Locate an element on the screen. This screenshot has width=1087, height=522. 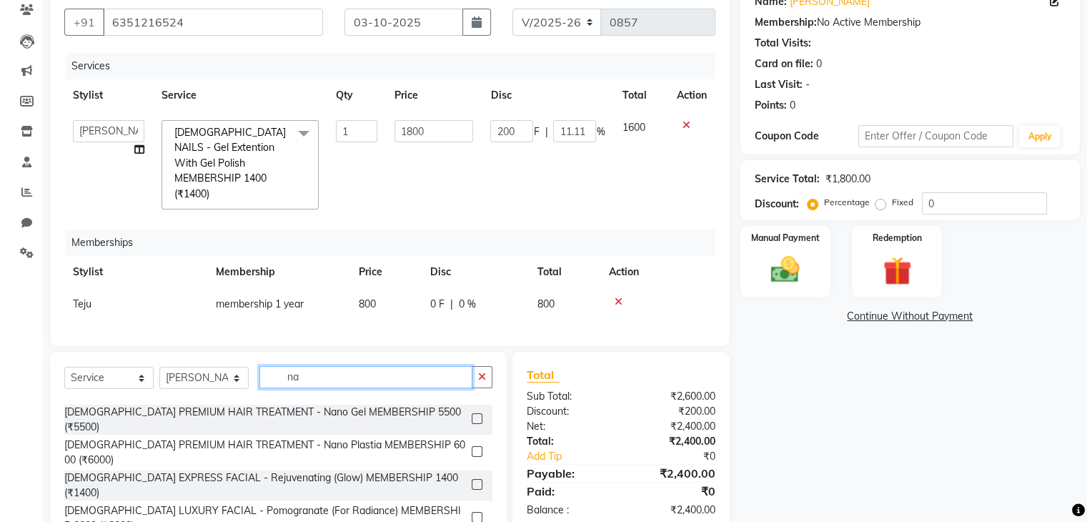
img: _cash.svg is located at coordinates (785, 269).